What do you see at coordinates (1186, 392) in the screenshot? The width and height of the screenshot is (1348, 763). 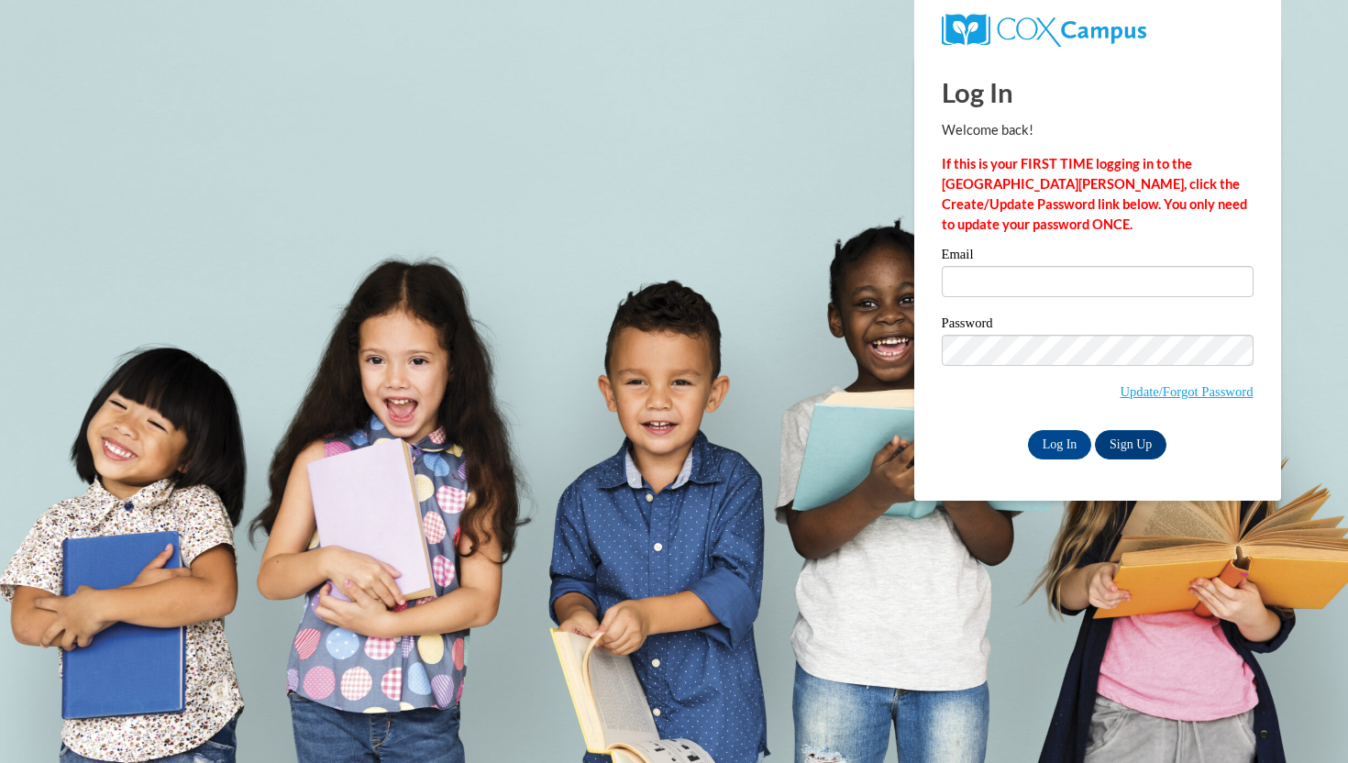 I see `a: Update/Forgot Password` at bounding box center [1186, 392].